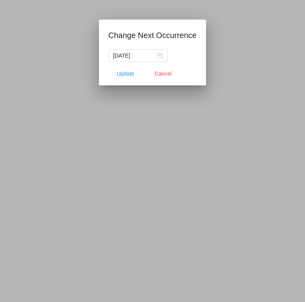 The height and width of the screenshot is (302, 305). I want to click on input: Select date, so click(134, 56).